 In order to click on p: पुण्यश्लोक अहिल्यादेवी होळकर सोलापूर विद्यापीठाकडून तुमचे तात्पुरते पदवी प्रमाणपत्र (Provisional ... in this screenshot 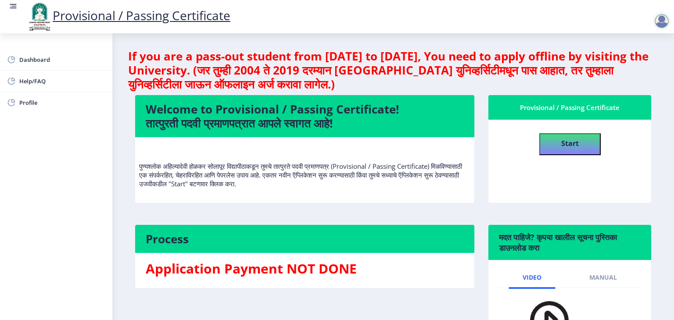, I will do `click(305, 166)`.